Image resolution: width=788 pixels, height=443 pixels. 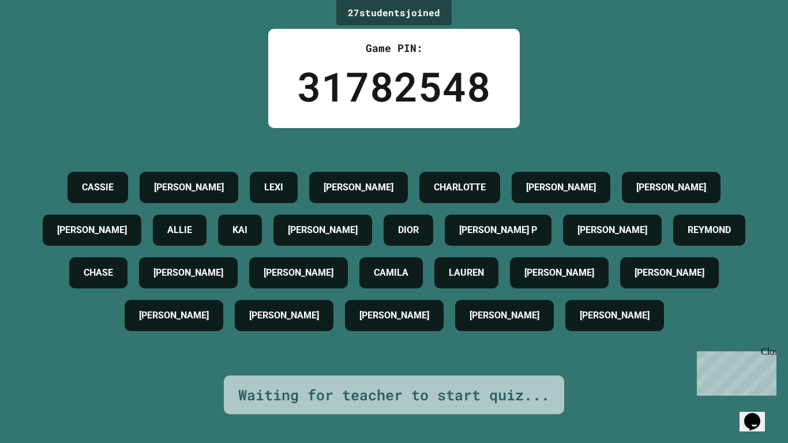 I want to click on h4: DIOR, so click(x=408, y=230).